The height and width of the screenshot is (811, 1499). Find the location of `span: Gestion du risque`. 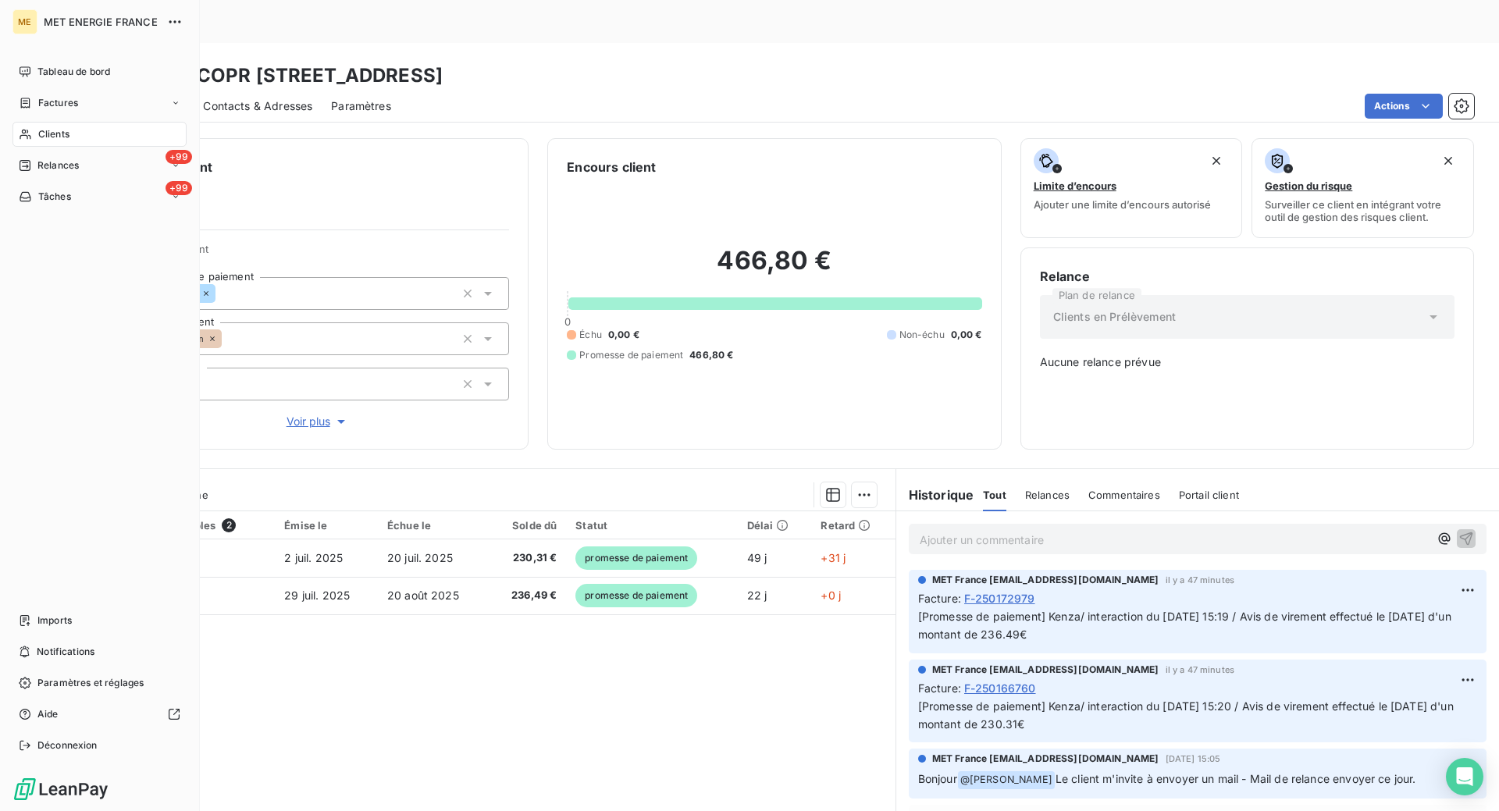

span: Gestion du risque is located at coordinates (1308, 186).